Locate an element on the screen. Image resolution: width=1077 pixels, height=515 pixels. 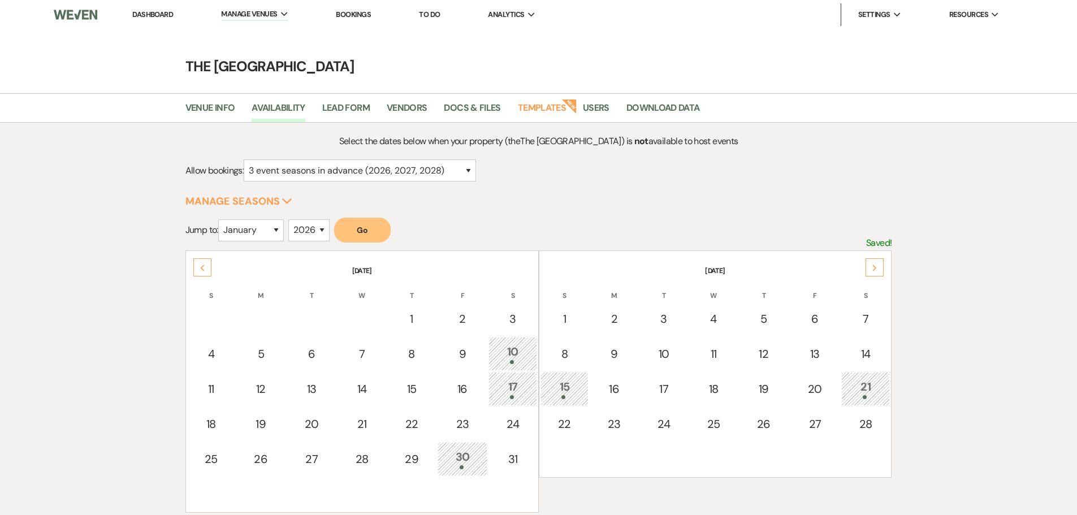
a: Dashboard is located at coordinates (153, 14).